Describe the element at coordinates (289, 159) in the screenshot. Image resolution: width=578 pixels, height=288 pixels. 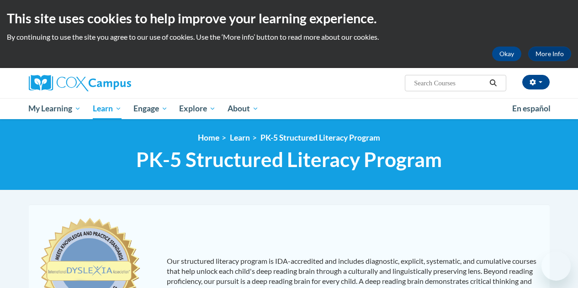
I see `span: PK-5 Structured Literacy Program` at that location.